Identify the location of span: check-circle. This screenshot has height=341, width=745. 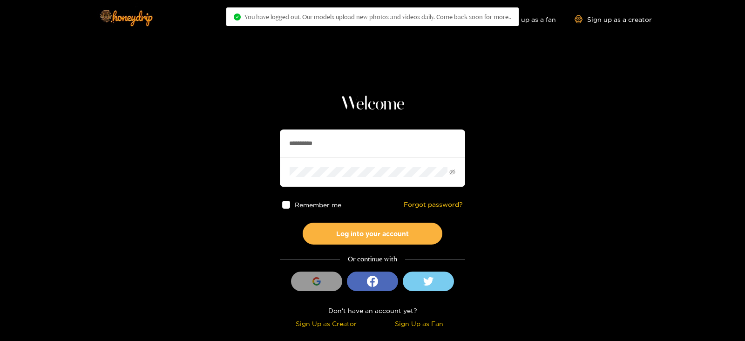
(237, 17).